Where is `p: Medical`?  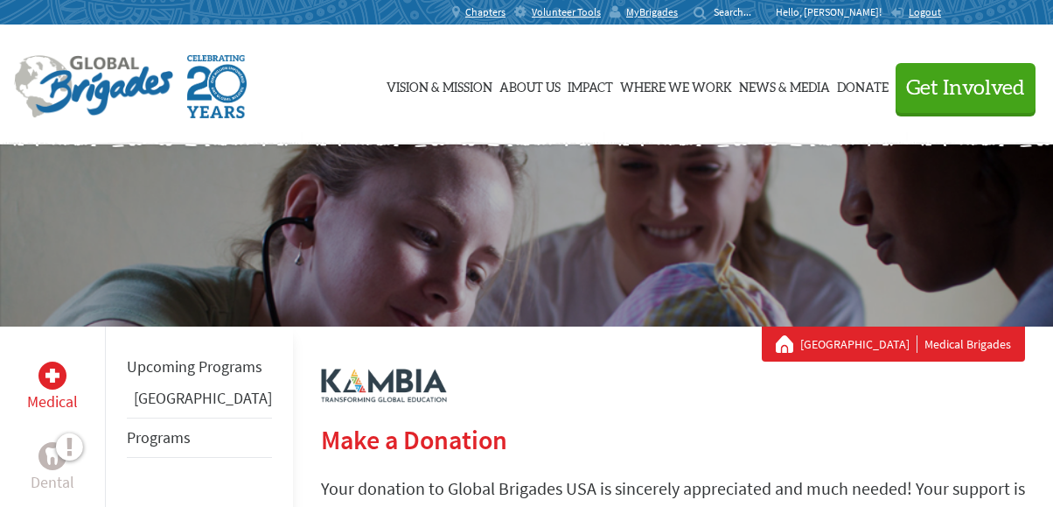 p: Medical is located at coordinates (52, 402).